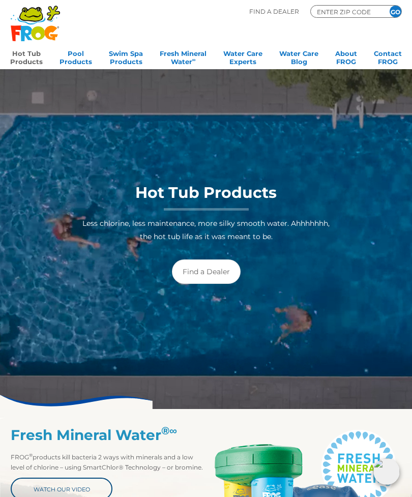  What do you see at coordinates (395, 11) in the screenshot?
I see `input: GO` at bounding box center [395, 11].